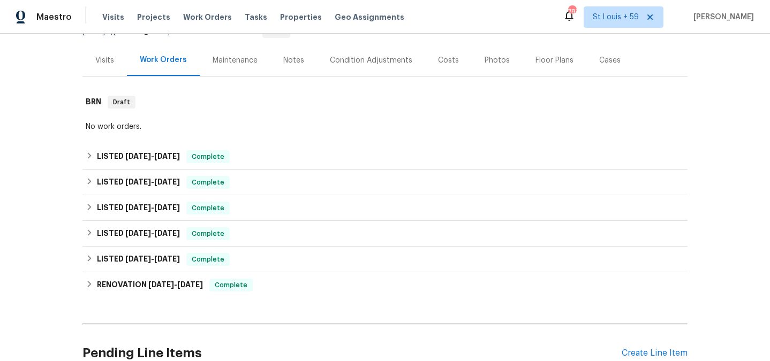 This screenshot has width=770, height=361. I want to click on div: Create Line Item, so click(654, 353).